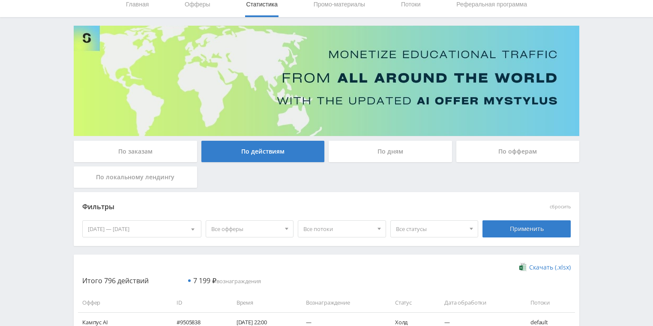 The image size is (653, 326). What do you see at coordinates (246, 229) in the screenshot?
I see `span: Все офферы` at bounding box center [246, 229].